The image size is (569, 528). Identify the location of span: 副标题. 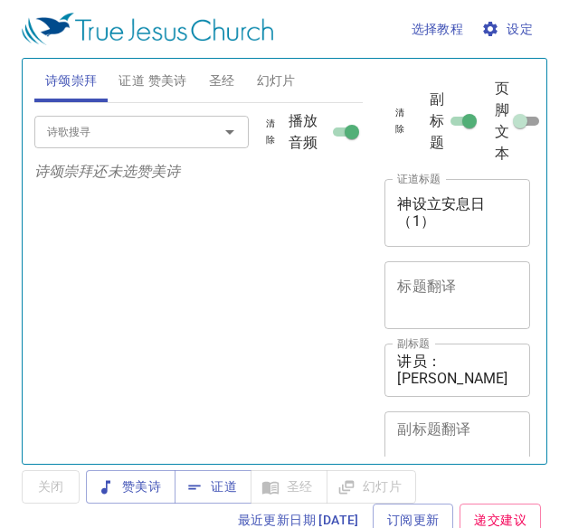
(437, 121).